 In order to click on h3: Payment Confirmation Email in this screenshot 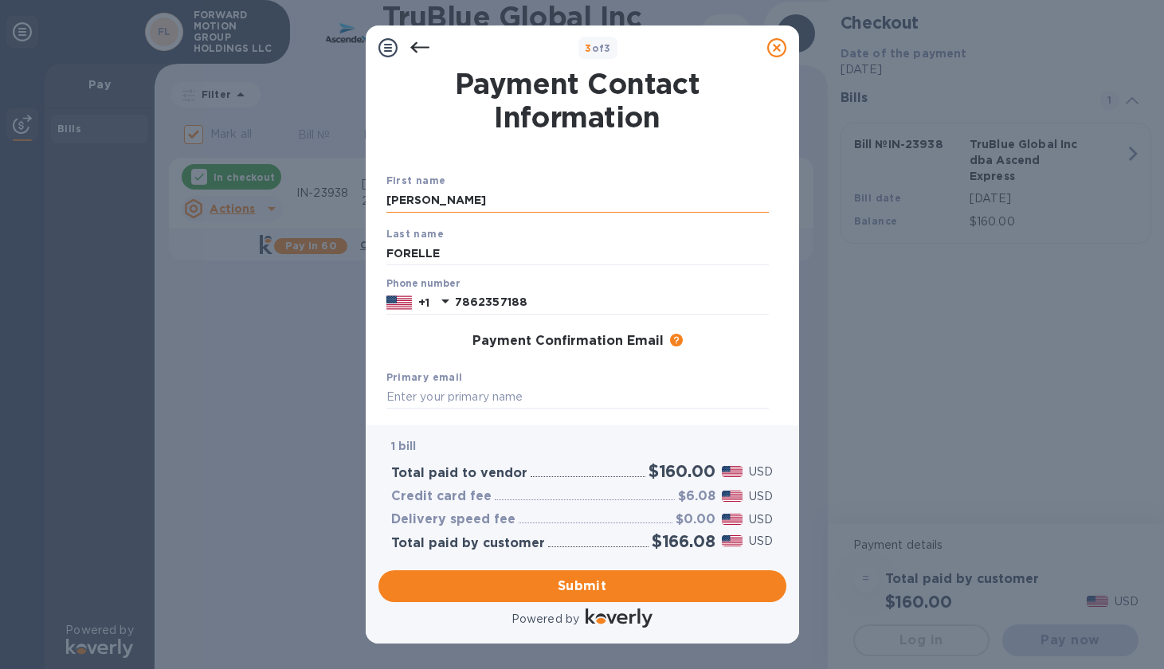, I will do `click(568, 341)`.